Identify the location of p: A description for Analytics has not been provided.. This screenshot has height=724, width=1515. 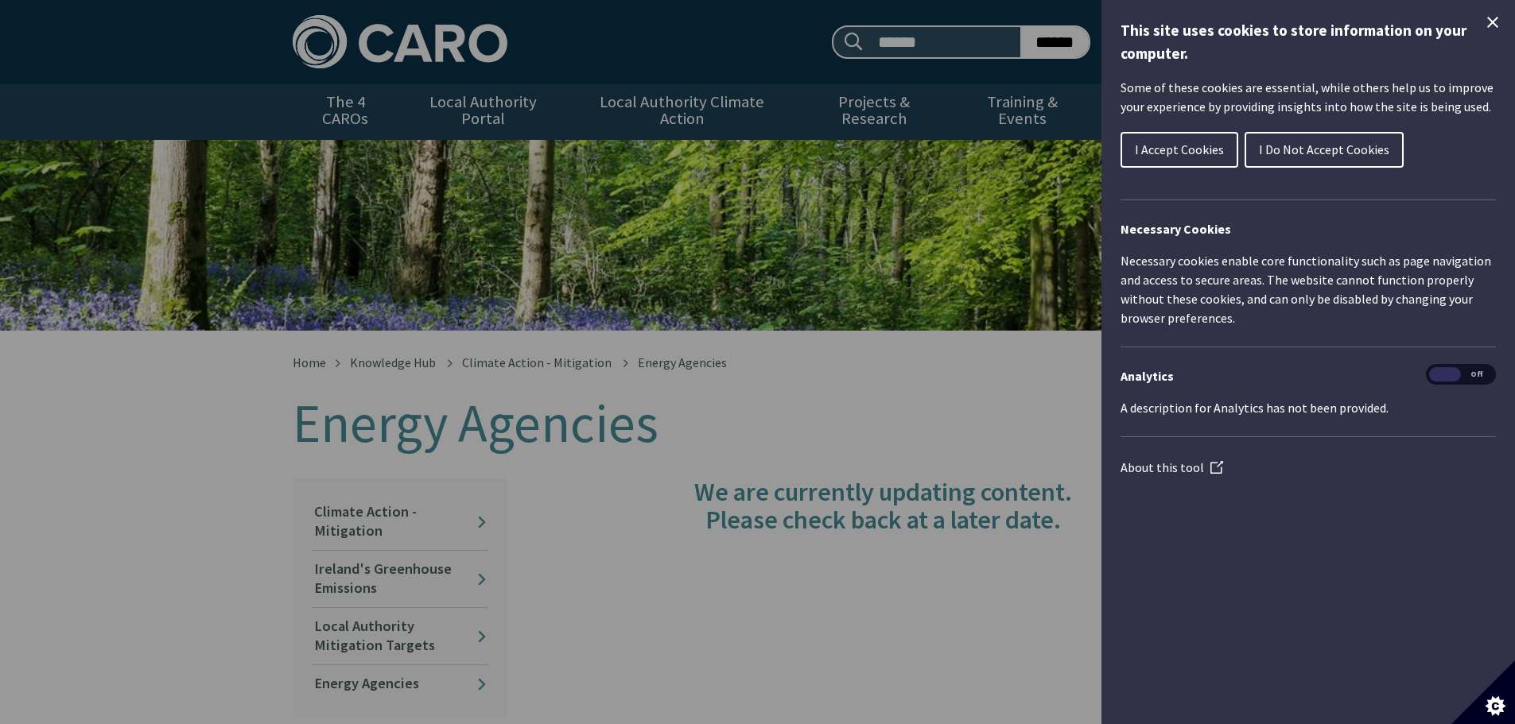
(1308, 408).